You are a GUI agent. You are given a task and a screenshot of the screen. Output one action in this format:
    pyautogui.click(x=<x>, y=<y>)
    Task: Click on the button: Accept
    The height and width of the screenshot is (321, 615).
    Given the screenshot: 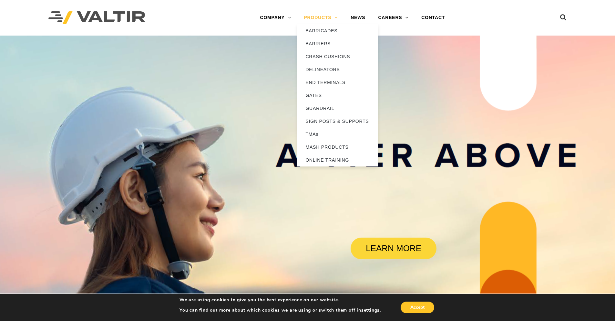 What is the action you would take?
    pyautogui.click(x=417, y=307)
    